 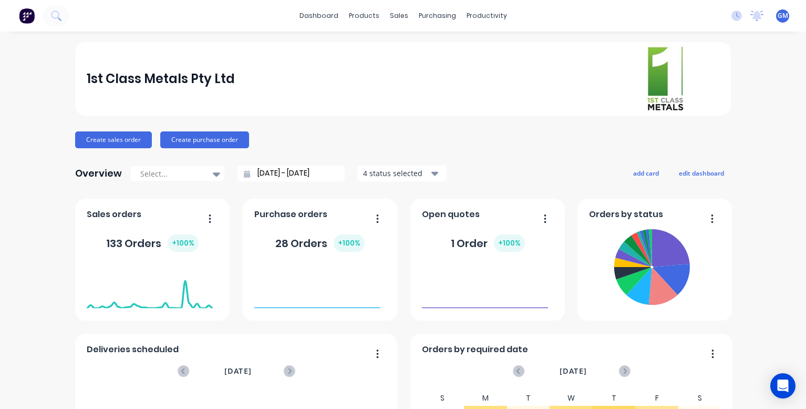 I want to click on button: Create sales order, so click(x=113, y=140).